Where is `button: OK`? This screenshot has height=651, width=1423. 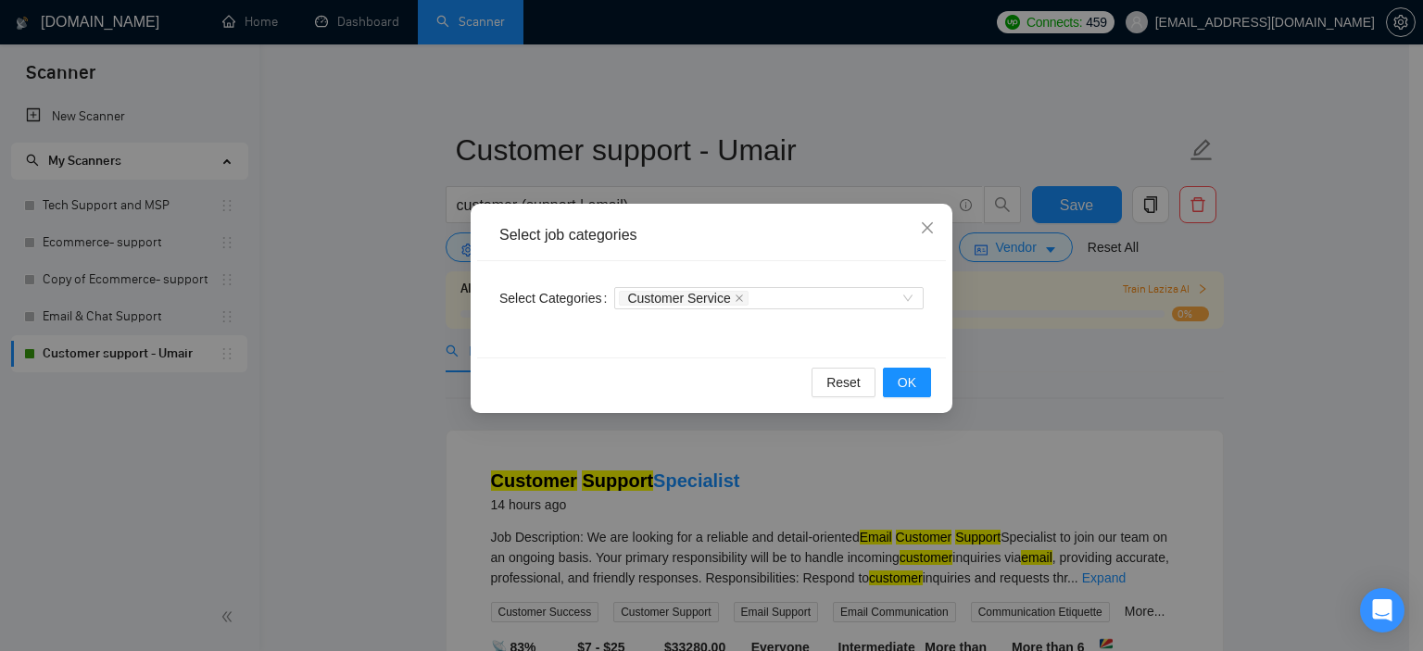
button: OK is located at coordinates (907, 383).